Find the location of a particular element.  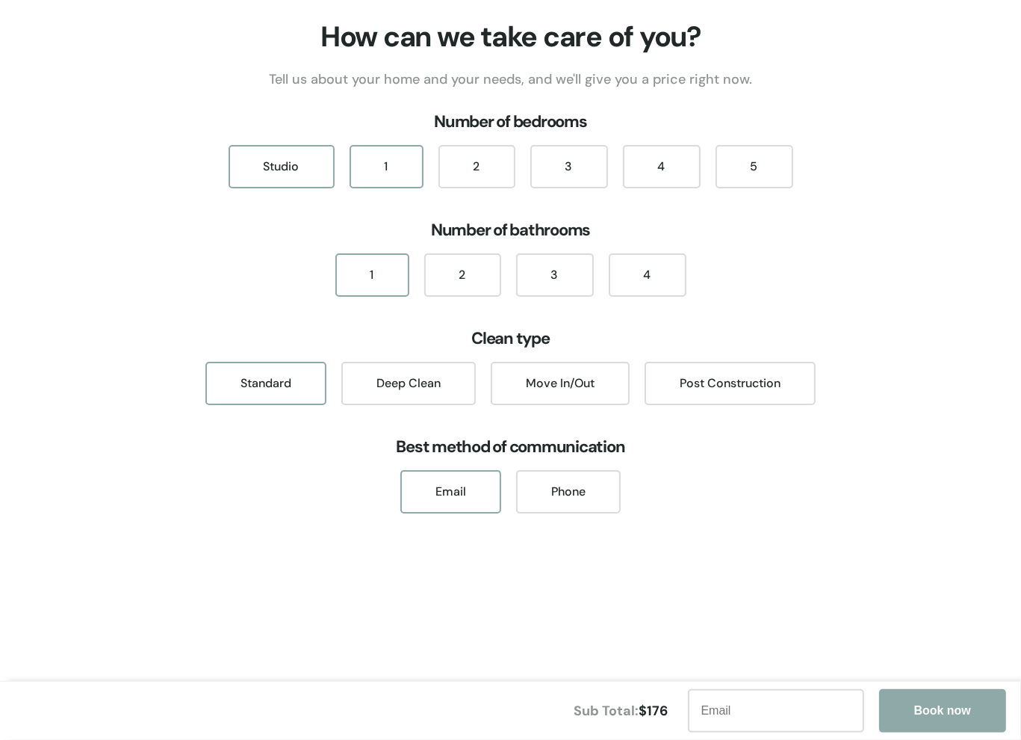

button: Book now is located at coordinates (943, 711).